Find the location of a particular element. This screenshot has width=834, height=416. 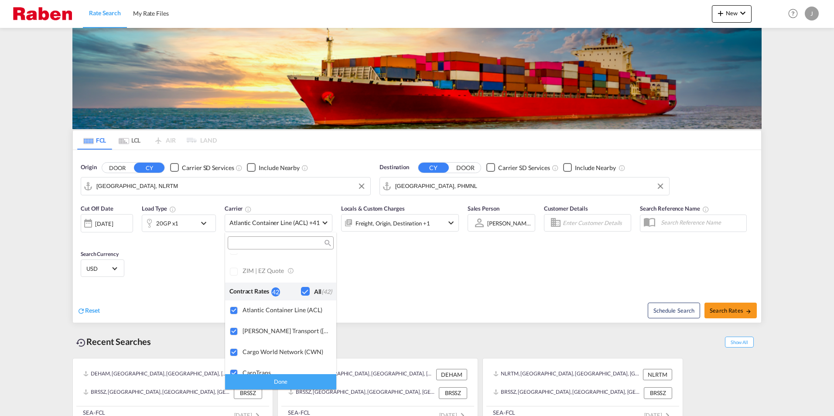

div: Baker Transport (GB) | Direct is located at coordinates (286, 330).